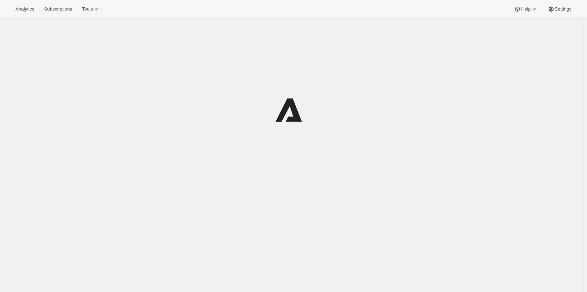  Describe the element at coordinates (525, 9) in the screenshot. I see `button: Help` at that location.